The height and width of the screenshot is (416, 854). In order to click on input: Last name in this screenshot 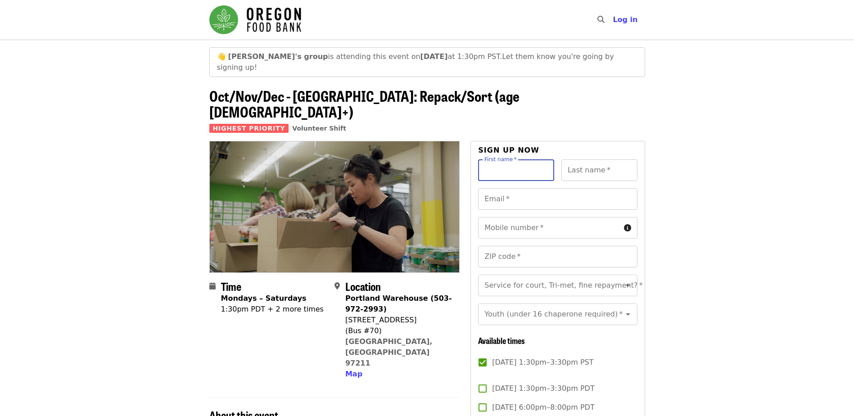, I will do `click(599, 170)`.